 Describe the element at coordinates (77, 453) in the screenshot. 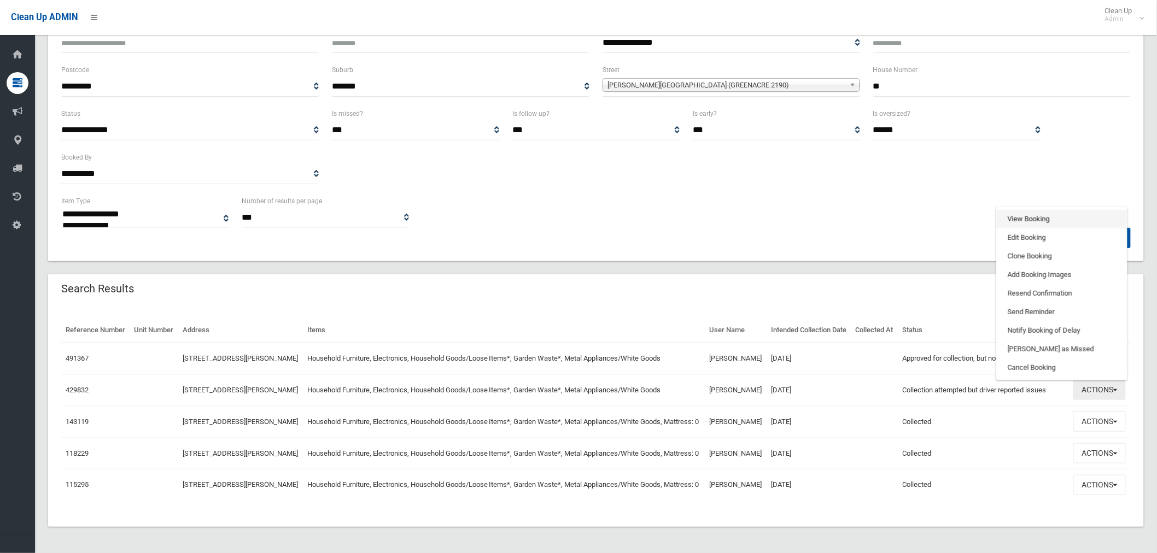

I see `a: 118229` at that location.